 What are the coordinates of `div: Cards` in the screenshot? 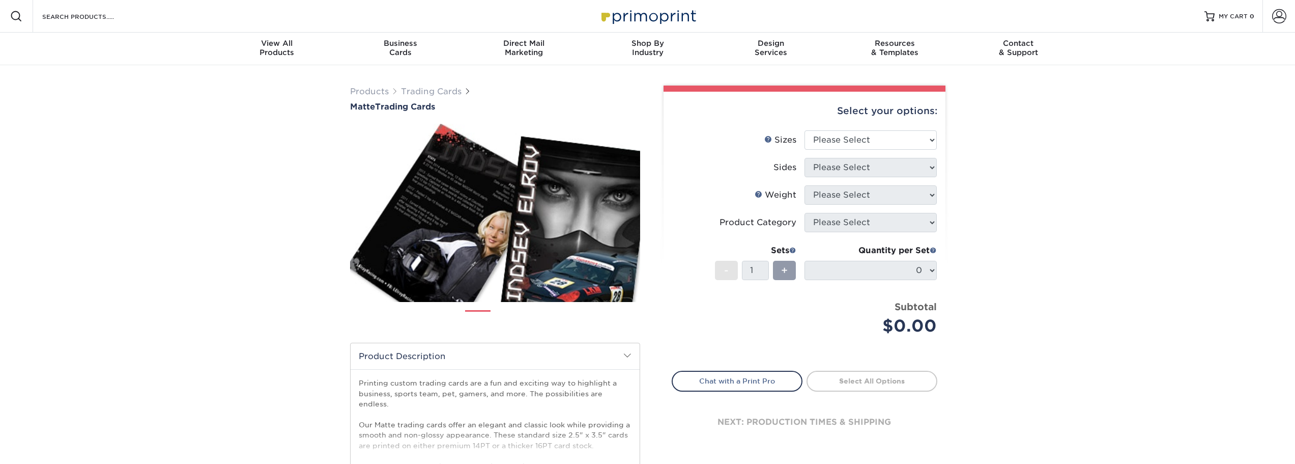 It's located at (400, 48).